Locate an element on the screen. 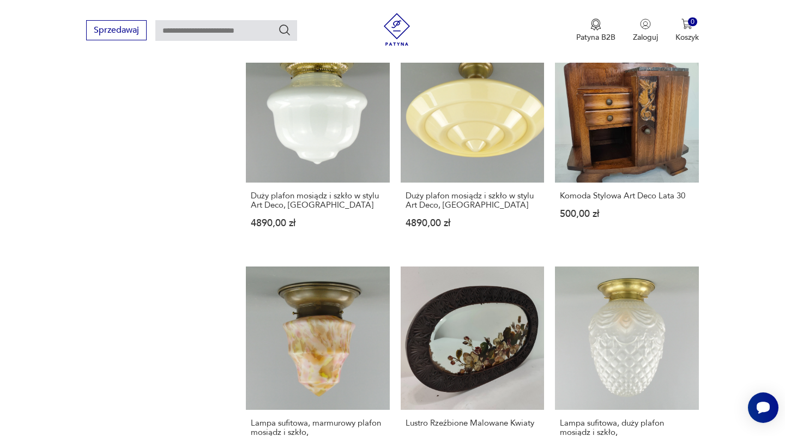 This screenshot has width=785, height=436. div: 0 is located at coordinates (693, 22).